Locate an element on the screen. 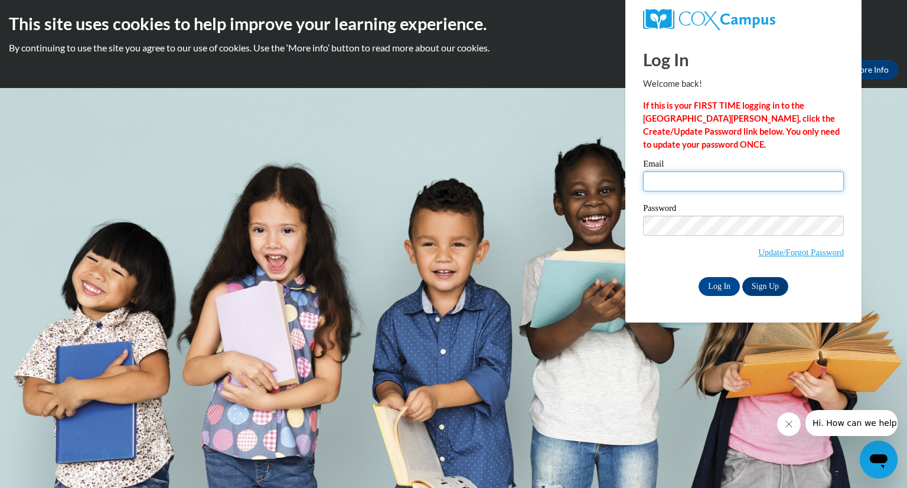 The height and width of the screenshot is (488, 907). p: By continuing to use the site you agree to our use of cookies. Use the ‘More info’ button to read... is located at coordinates (454, 48).